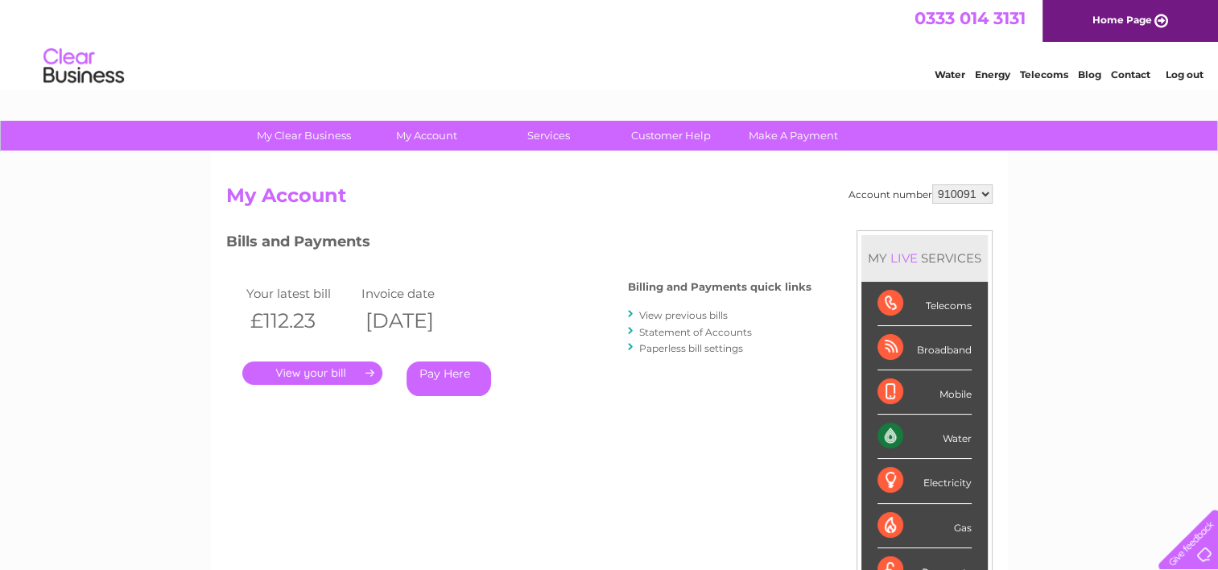 Image resolution: width=1218 pixels, height=570 pixels. I want to click on a: View previous bills, so click(683, 315).